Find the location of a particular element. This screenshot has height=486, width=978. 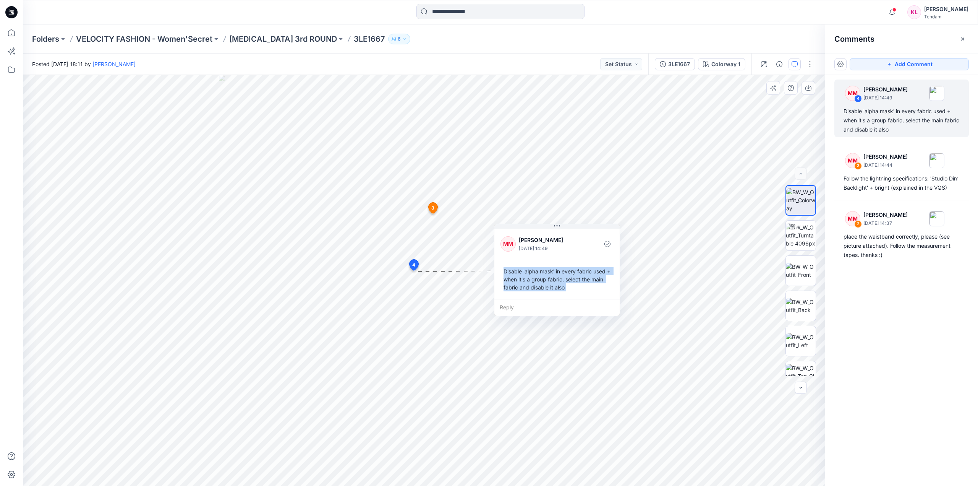

img: BW_W_Outfit_Colorway is located at coordinates (801, 200).